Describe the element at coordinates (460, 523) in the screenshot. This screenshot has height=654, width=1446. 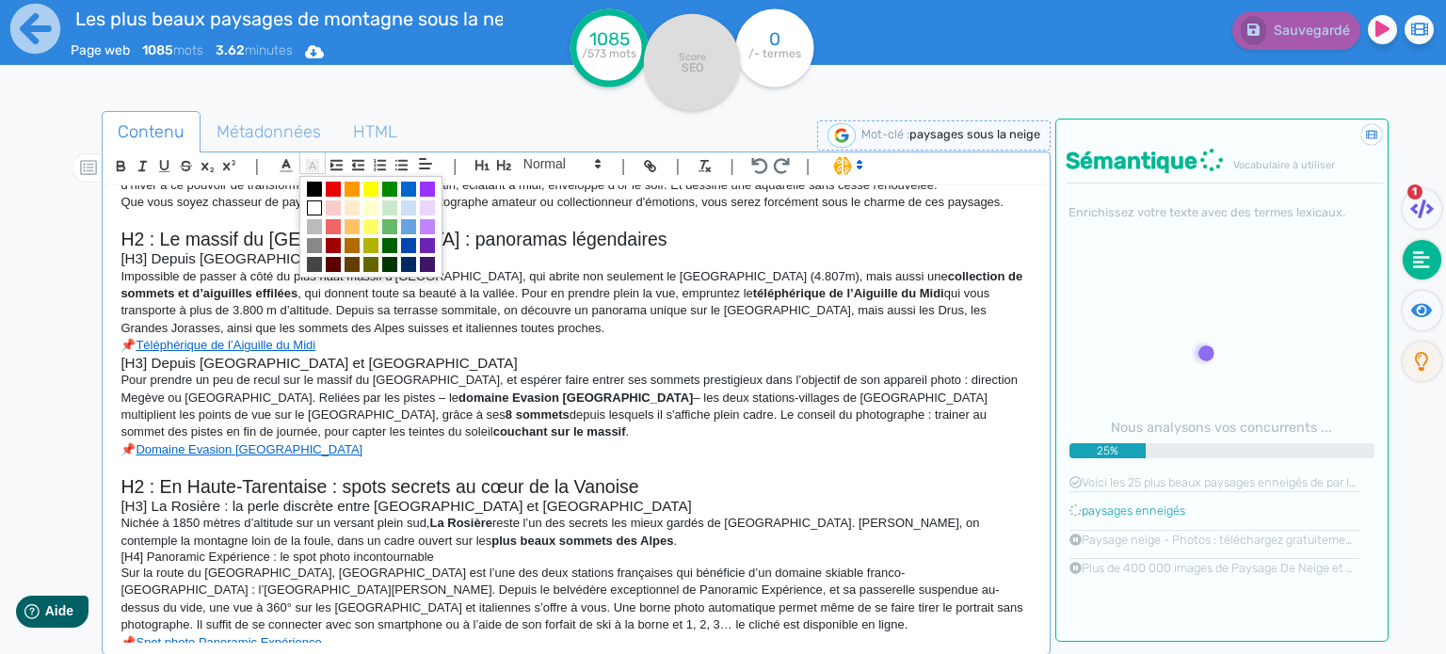
I see `strong: La Rosière` at that location.